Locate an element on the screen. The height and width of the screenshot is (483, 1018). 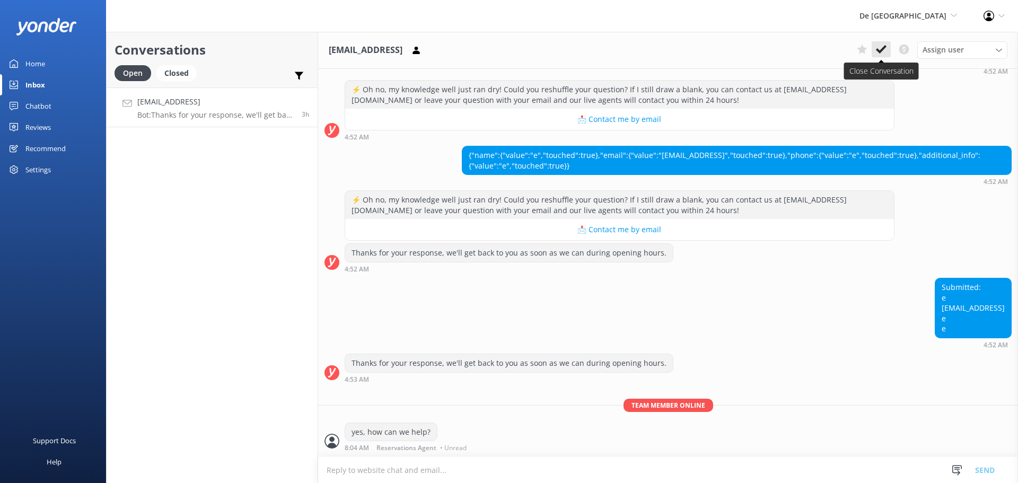
div: Help is located at coordinates (54, 462).